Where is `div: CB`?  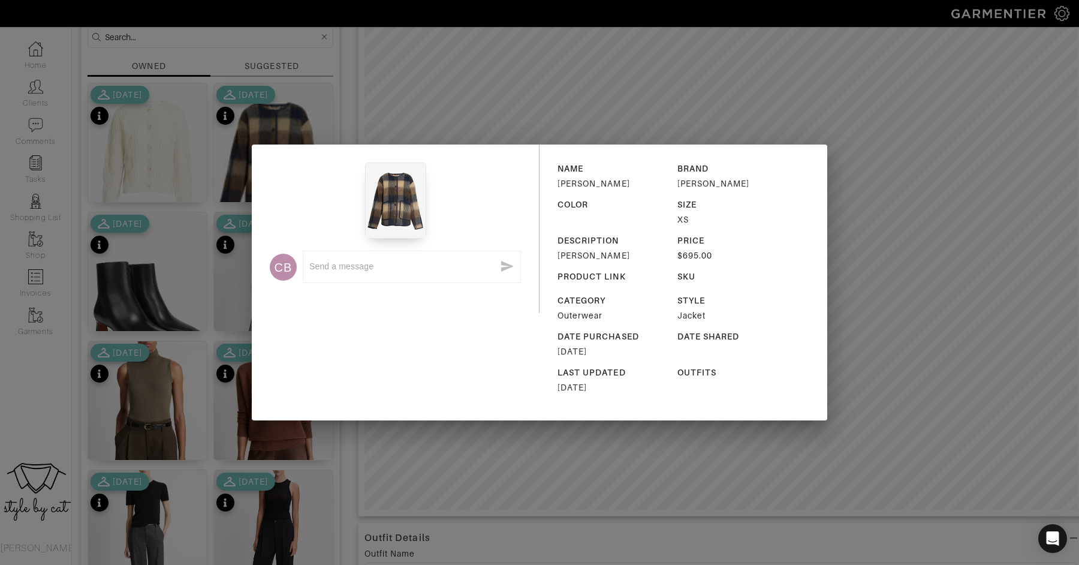 div: CB is located at coordinates (283, 267).